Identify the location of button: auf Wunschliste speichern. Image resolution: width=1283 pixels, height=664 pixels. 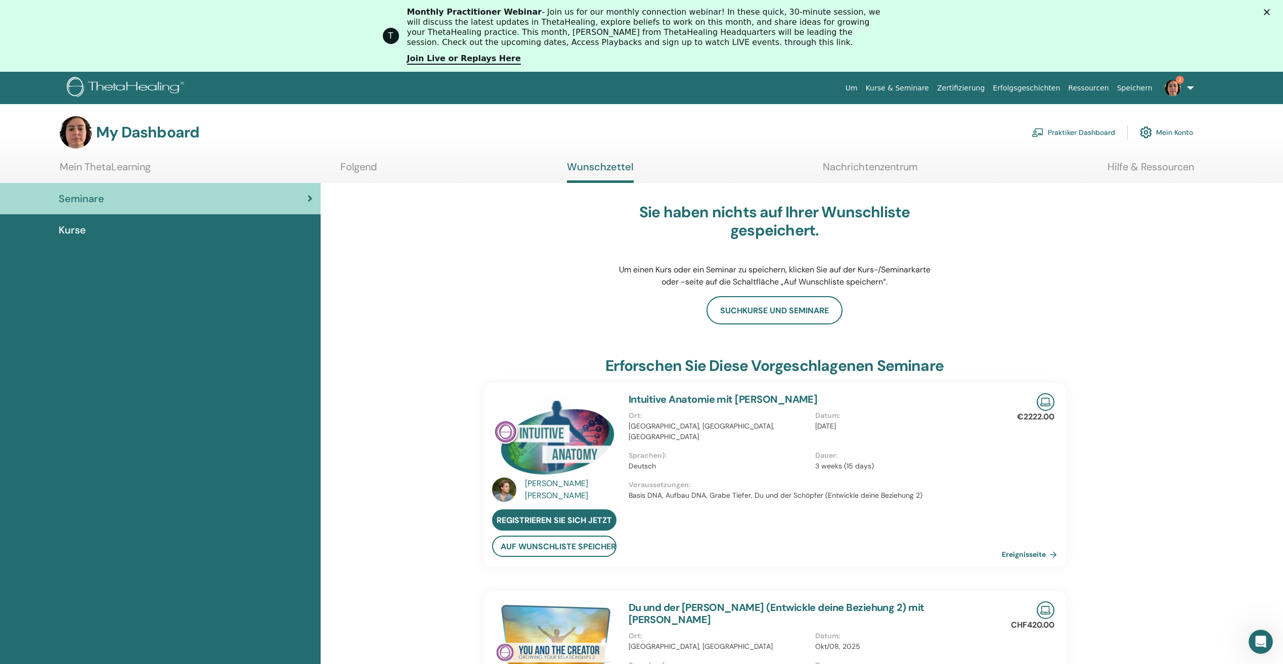
(554, 547).